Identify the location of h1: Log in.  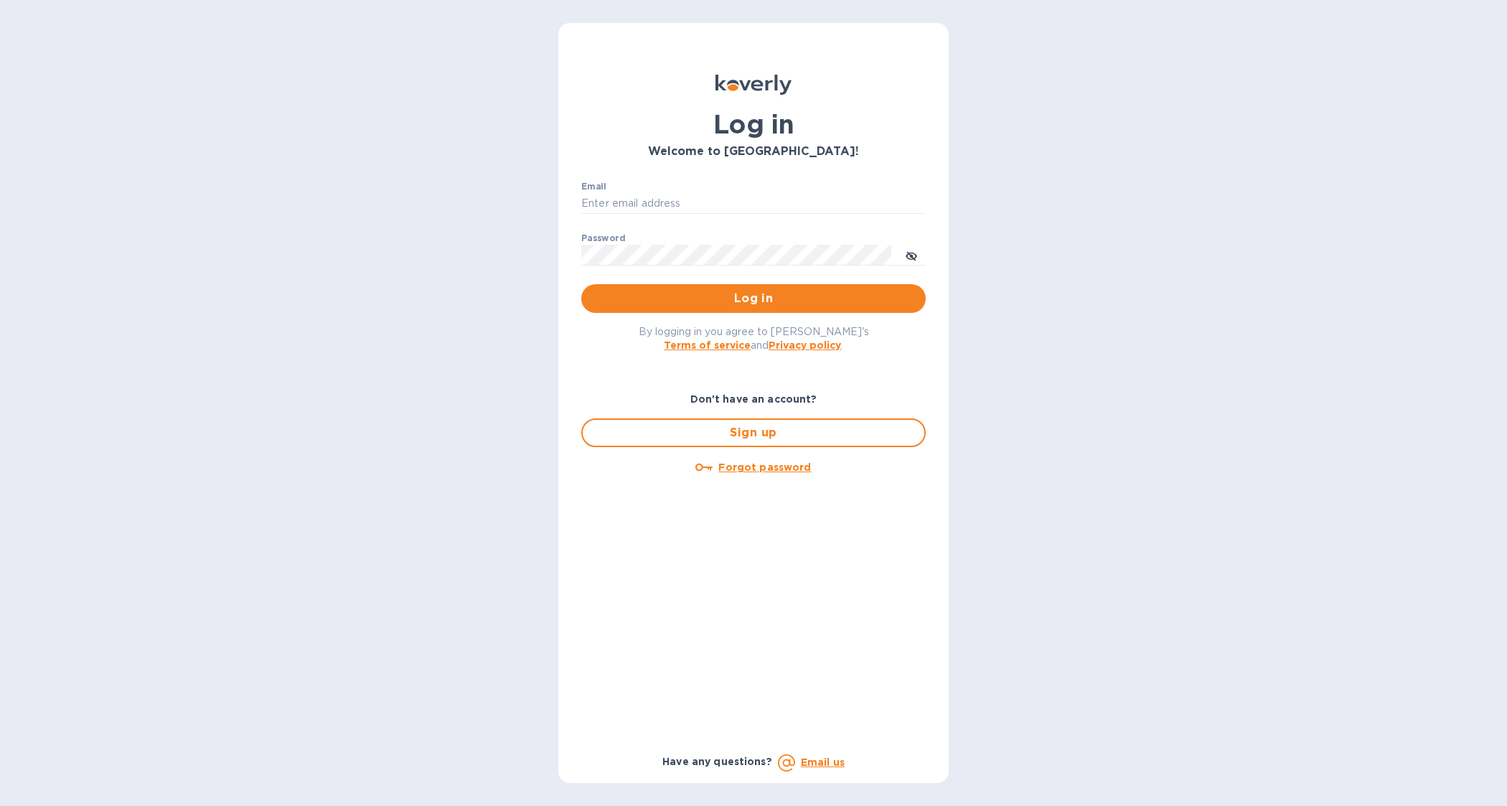
(753, 124).